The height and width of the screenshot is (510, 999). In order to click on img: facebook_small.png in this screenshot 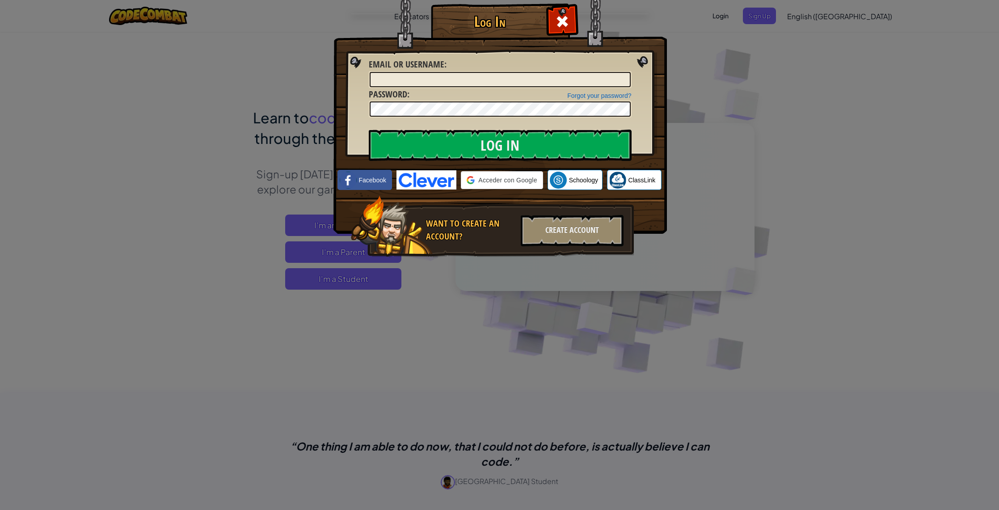, I will do `click(348, 180)`.